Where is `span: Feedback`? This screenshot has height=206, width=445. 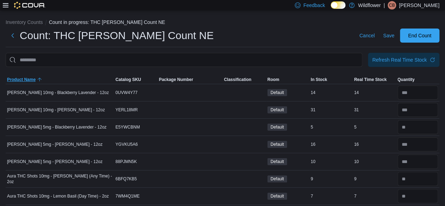 span: Feedback is located at coordinates (314, 5).